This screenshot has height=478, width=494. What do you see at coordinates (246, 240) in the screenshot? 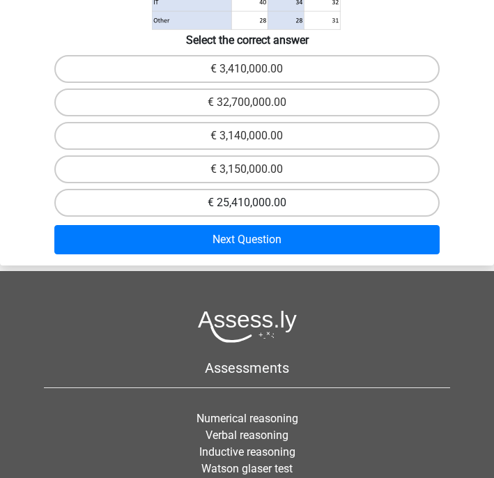
I see `button: Next Question` at bounding box center [246, 240].